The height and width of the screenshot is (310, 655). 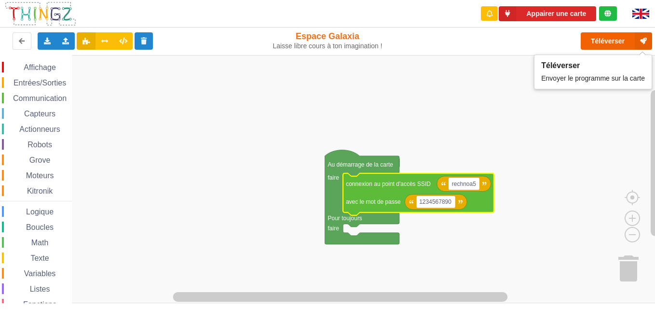 I want to click on span: Actionneurs, so click(x=40, y=129).